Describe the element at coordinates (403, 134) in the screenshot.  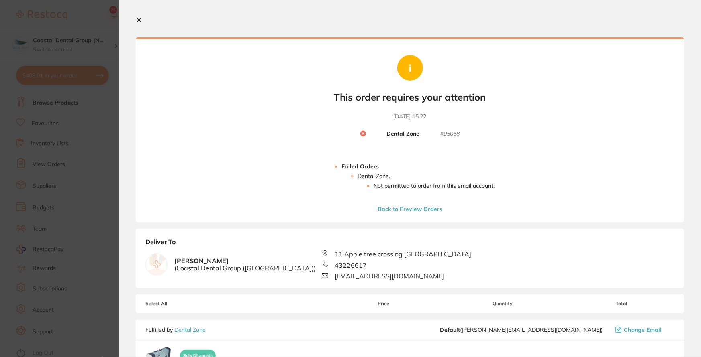
I see `b: Dental Zone` at that location.